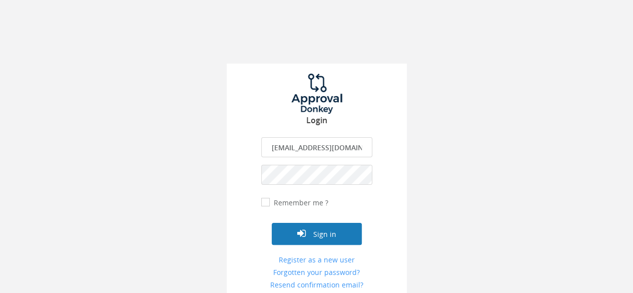 Image resolution: width=633 pixels, height=293 pixels. Describe the element at coordinates (317, 285) in the screenshot. I see `a: Resend confirmation email?` at that location.